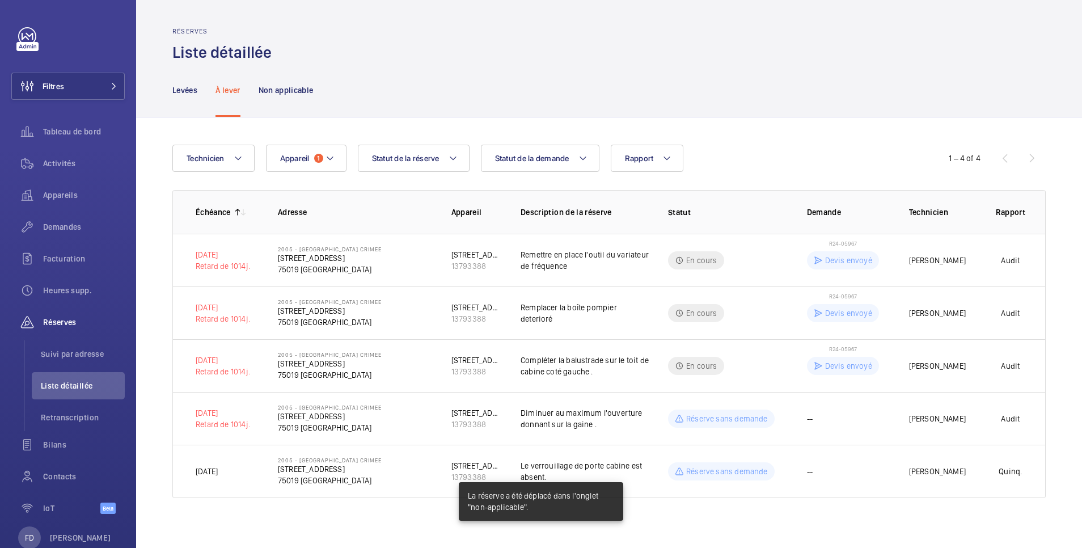  Describe the element at coordinates (205, 158) in the screenshot. I see `span: Technicien` at that location.